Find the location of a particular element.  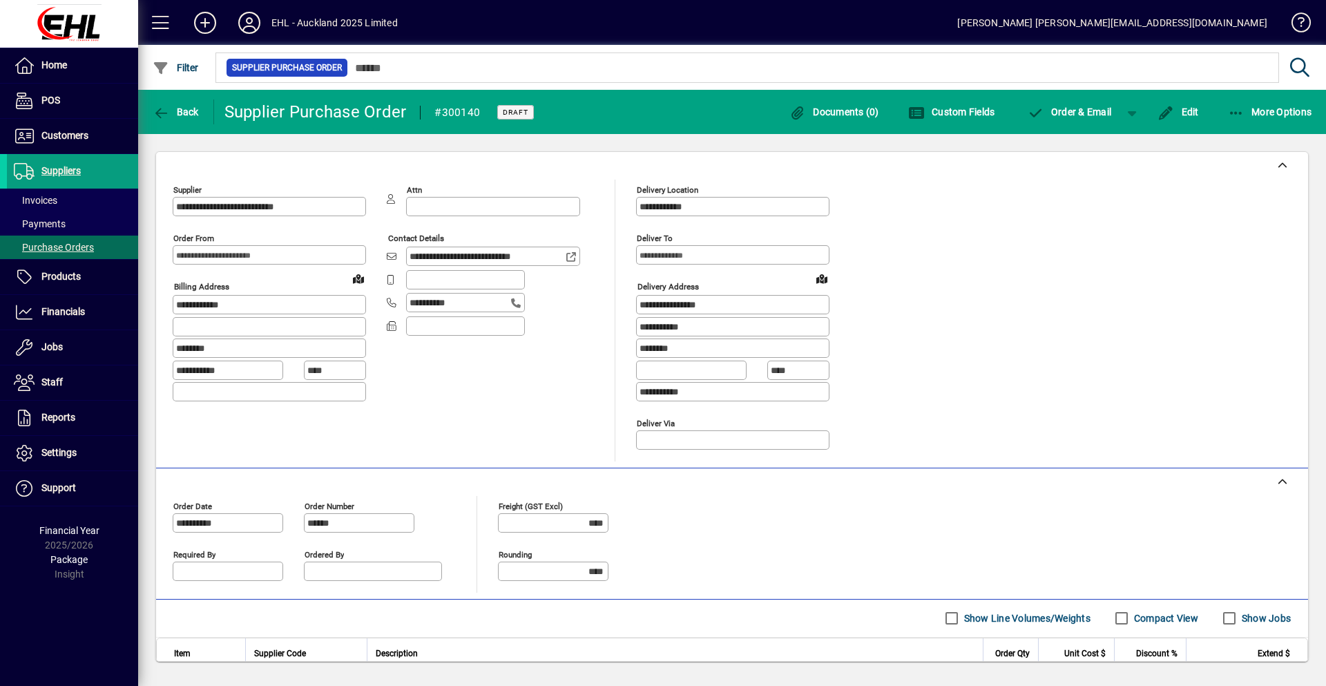

span: More Options is located at coordinates (1270, 112).